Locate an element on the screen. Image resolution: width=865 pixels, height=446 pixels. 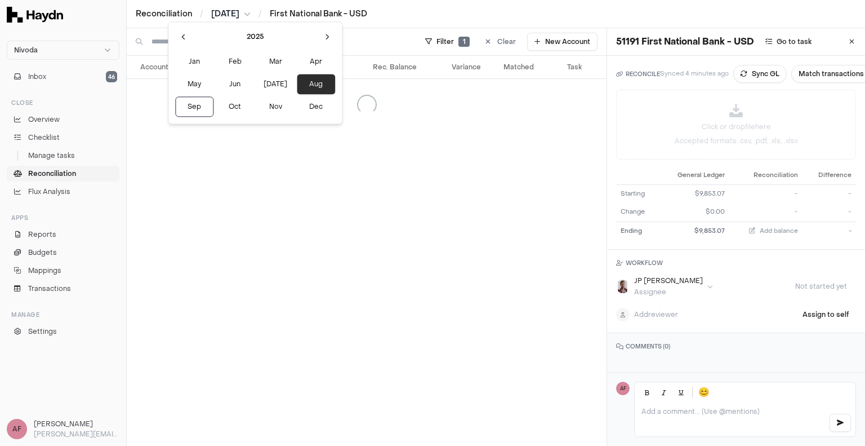
button: Jan is located at coordinates (194, 61).